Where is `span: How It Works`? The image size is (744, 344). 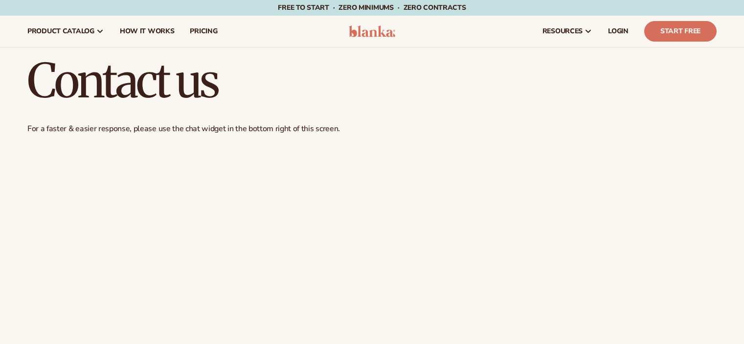 span: How It Works is located at coordinates (147, 31).